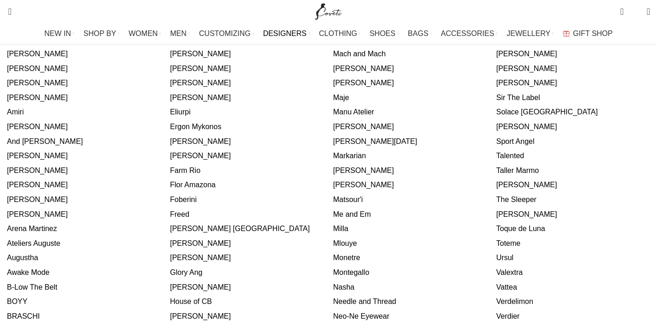 Image resolution: width=657 pixels, height=321 pixels. I want to click on a: Talented, so click(510, 156).